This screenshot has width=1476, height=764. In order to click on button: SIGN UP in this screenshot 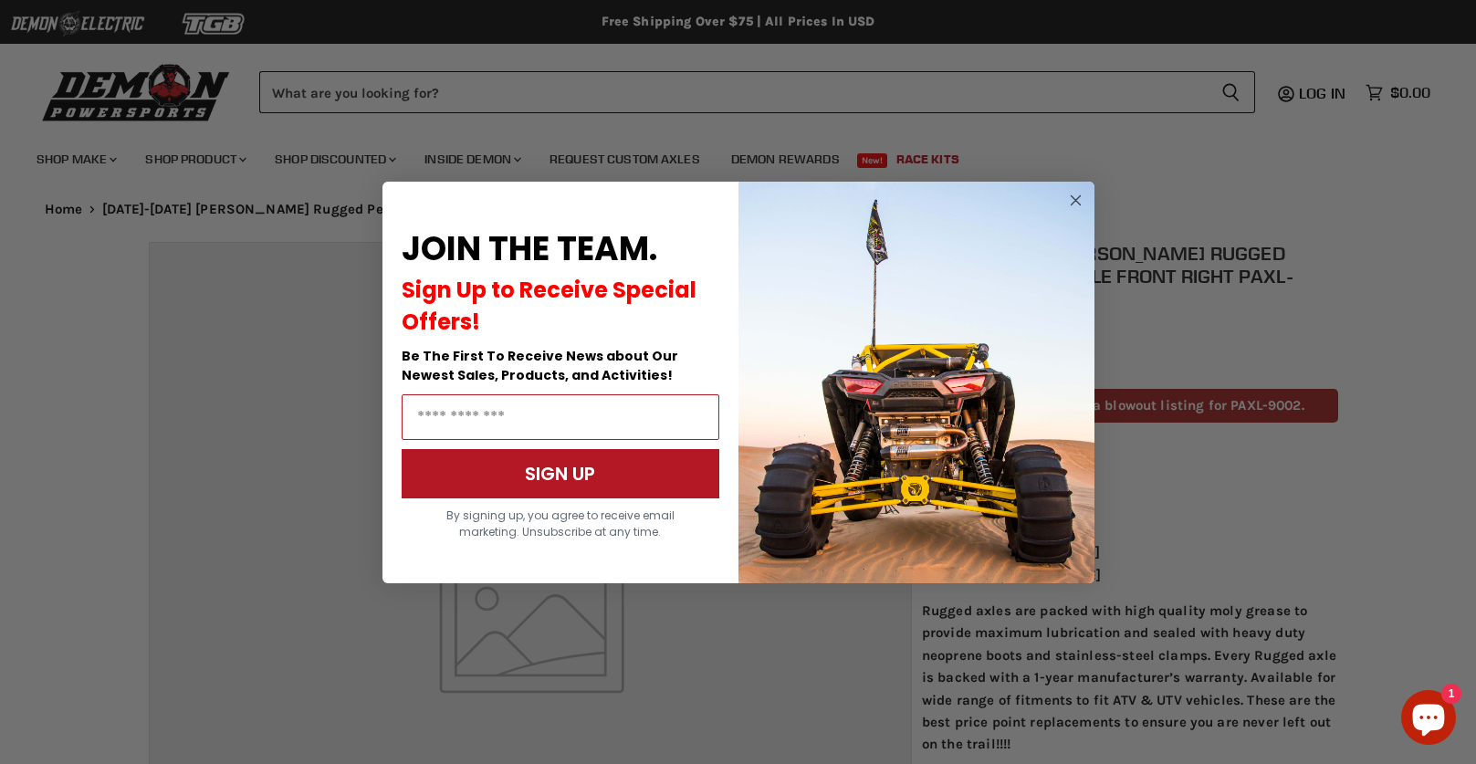, I will do `click(560, 474)`.